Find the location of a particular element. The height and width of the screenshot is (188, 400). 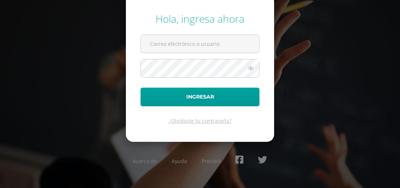

a: Ayuda is located at coordinates (179, 161).